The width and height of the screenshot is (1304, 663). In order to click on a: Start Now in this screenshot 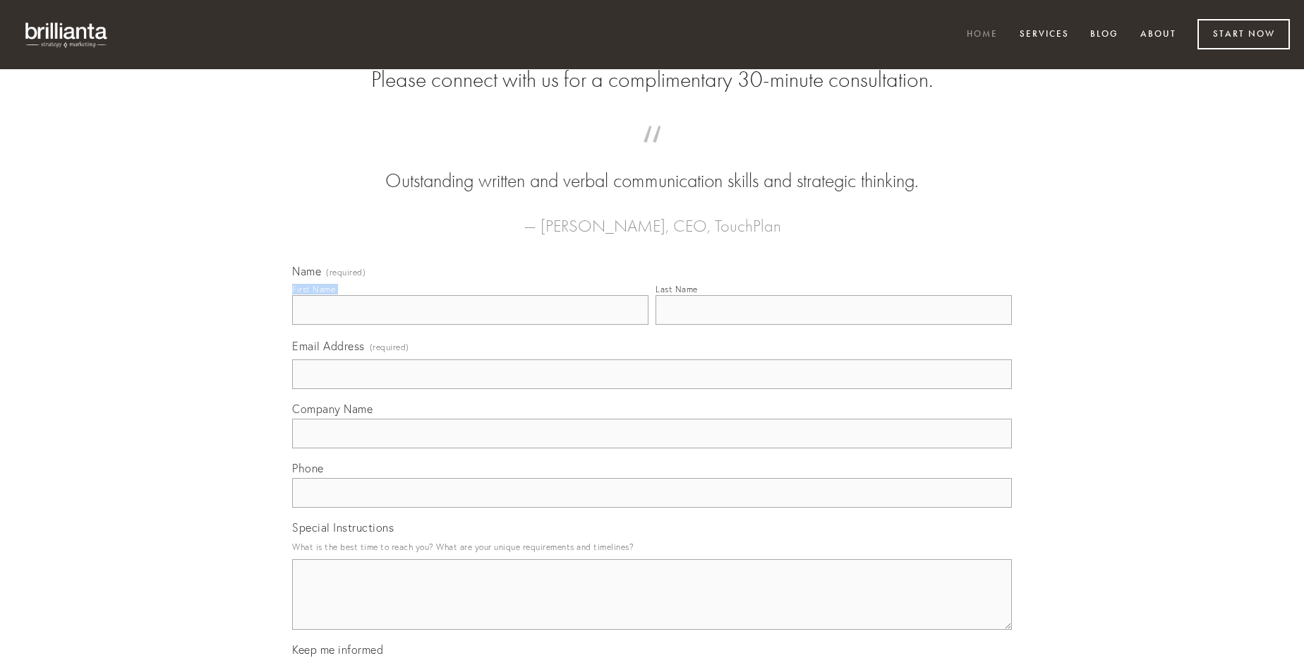, I will do `click(1243, 34)`.